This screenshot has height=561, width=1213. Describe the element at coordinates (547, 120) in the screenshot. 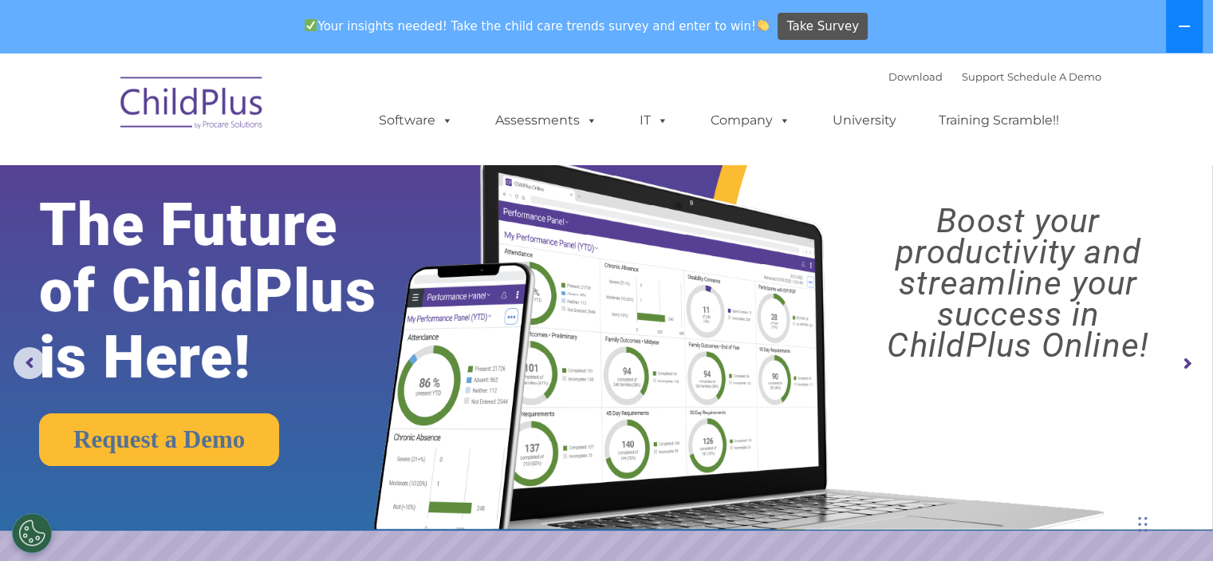

I see `a: Assessments` at that location.